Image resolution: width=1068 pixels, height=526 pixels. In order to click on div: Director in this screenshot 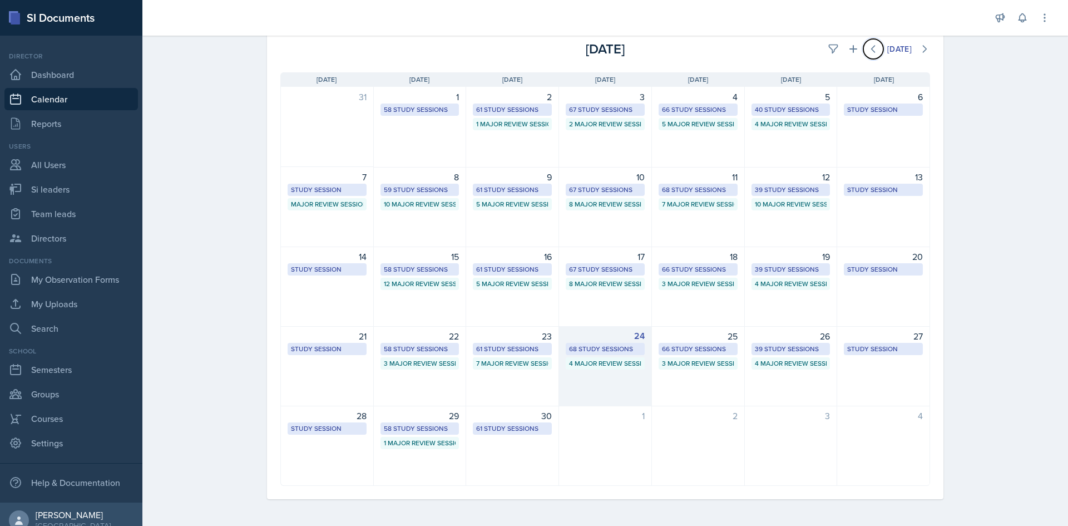, I will do `click(71, 56)`.